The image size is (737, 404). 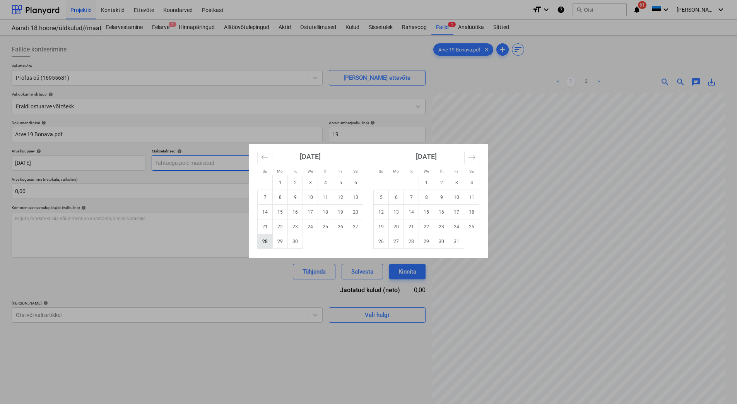 I want to click on td: Tuesday, September 9, 2025, so click(x=295, y=197).